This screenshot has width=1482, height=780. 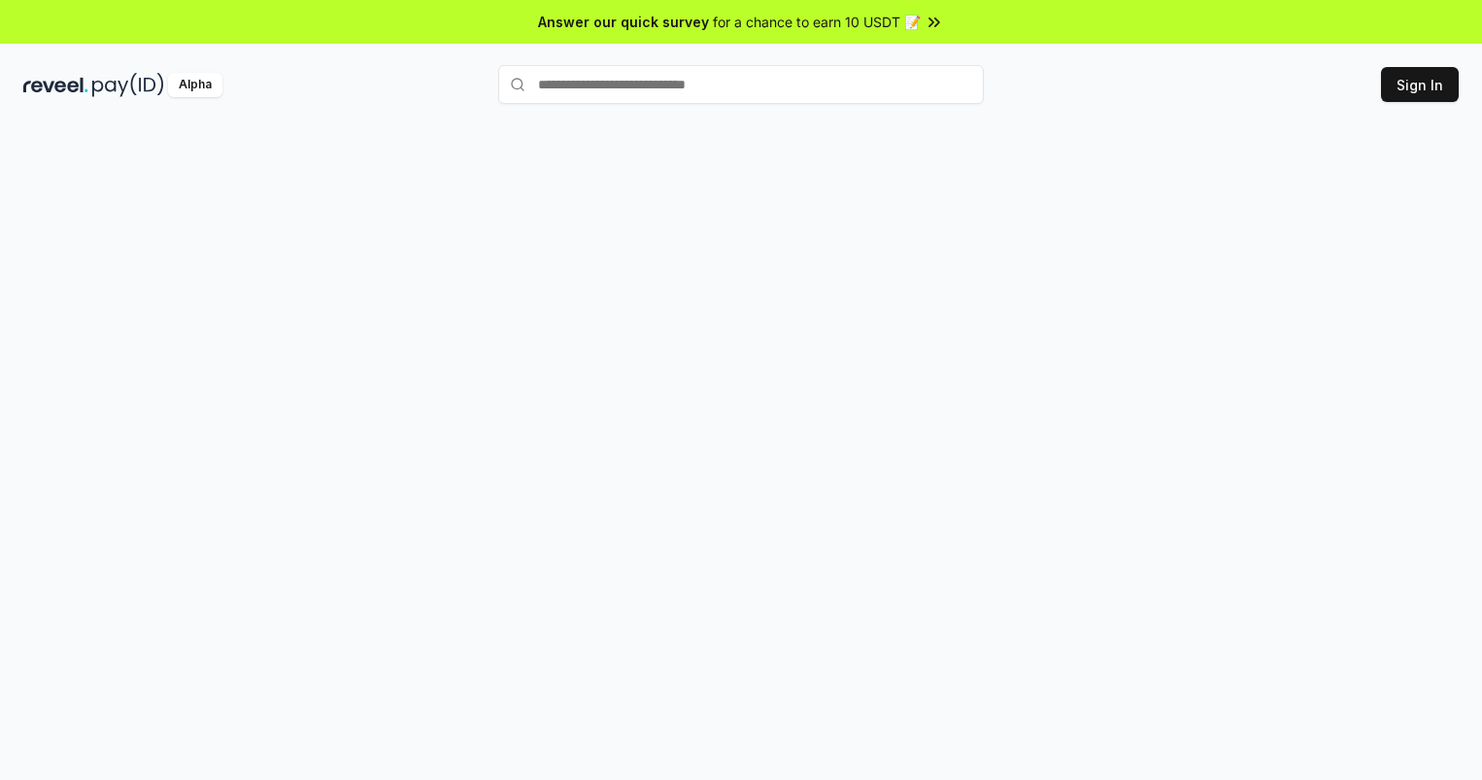 What do you see at coordinates (624, 21) in the screenshot?
I see `span: Answer our quick survey` at bounding box center [624, 21].